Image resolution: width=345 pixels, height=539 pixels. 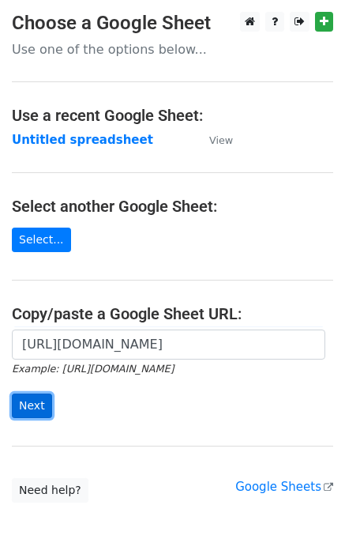 What do you see at coordinates (168, 345) in the screenshot?
I see `input: Paste your Google Sheet URL here` at bounding box center [168, 345].